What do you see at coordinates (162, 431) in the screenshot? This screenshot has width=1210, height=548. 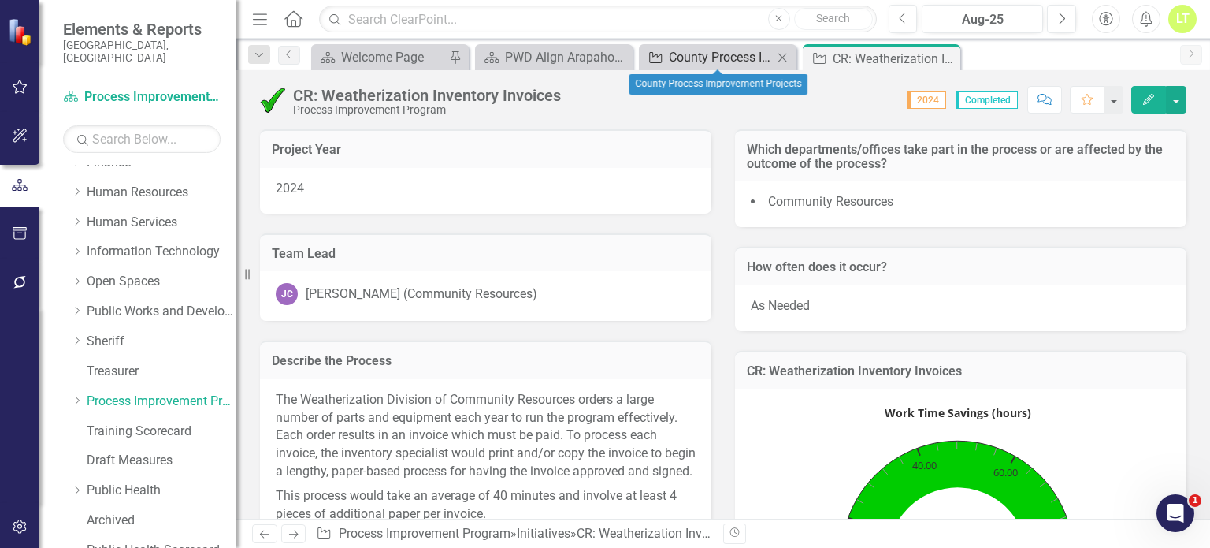 I see `a: Training Scorecard` at bounding box center [162, 431].